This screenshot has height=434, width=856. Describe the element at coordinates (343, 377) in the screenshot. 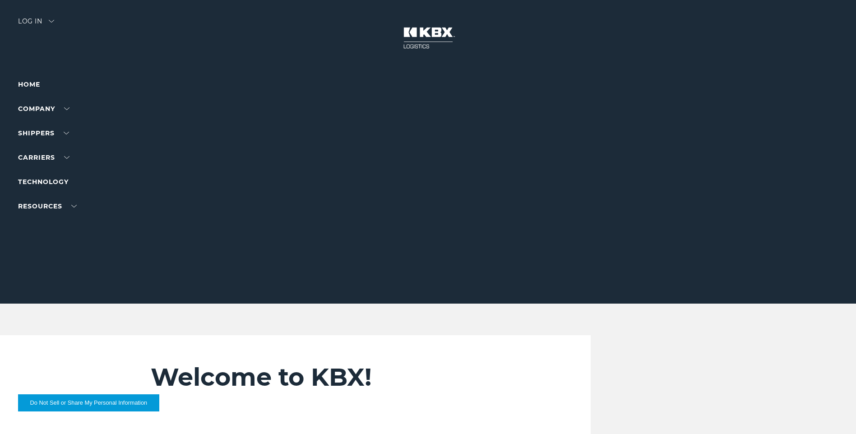

I see `h2: Welcome to KBX!` at that location.